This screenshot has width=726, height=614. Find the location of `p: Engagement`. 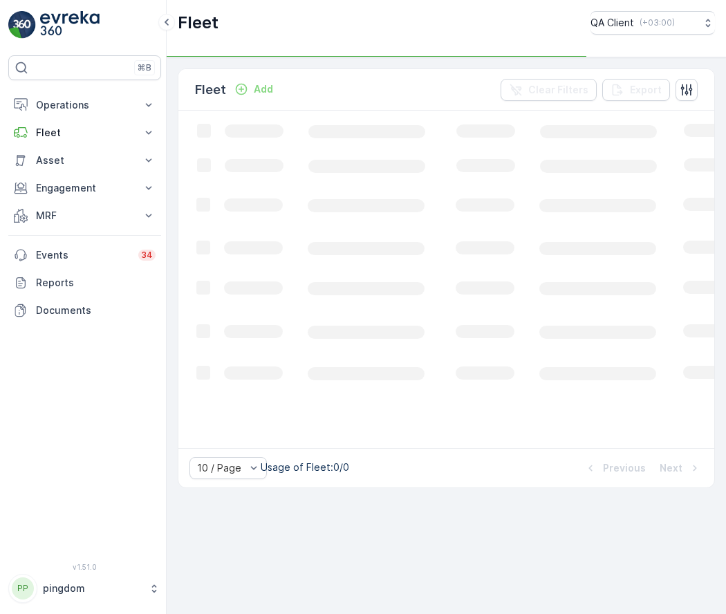

p: Engagement is located at coordinates (84, 188).